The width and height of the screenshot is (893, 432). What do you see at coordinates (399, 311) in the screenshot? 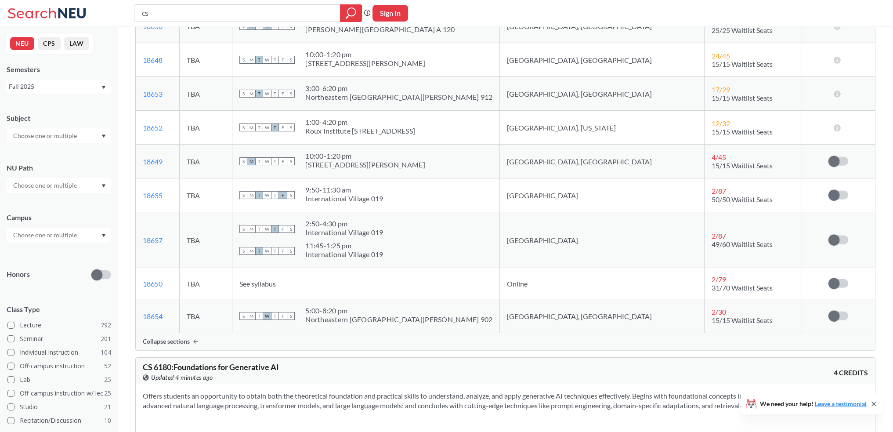
I see `div: 5:00 - 8:20 pm` at bounding box center [399, 311].